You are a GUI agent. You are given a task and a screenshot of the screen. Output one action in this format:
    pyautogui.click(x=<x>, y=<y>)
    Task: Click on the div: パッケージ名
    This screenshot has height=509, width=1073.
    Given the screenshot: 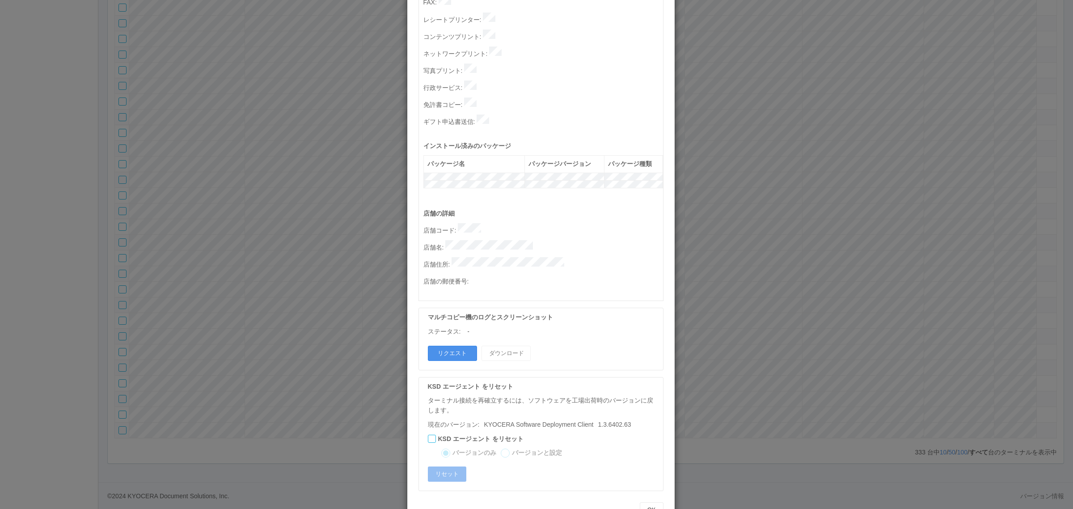 What is the action you would take?
    pyautogui.click(x=474, y=164)
    